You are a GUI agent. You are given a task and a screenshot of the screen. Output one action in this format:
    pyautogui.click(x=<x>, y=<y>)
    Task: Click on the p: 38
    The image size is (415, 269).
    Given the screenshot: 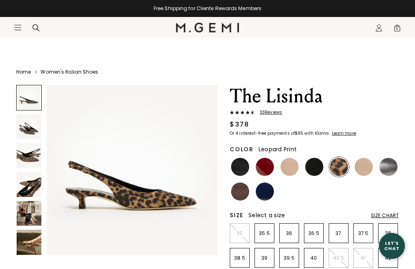 What is the action you would take?
    pyautogui.click(x=388, y=234)
    